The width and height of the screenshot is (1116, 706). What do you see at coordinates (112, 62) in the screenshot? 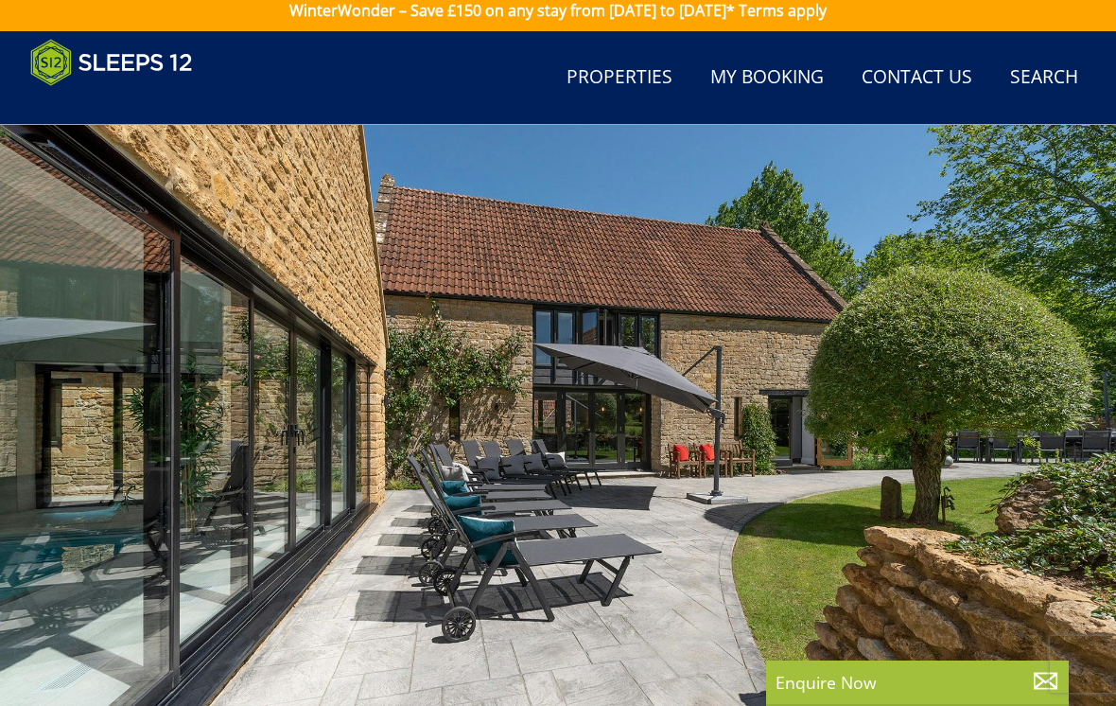
I see `img: Sleeps 12` at bounding box center [112, 62].